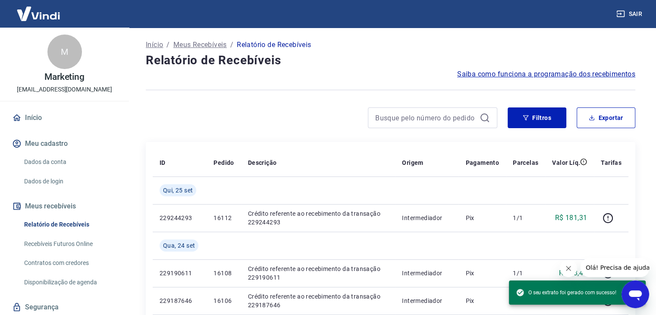  I want to click on a: Dados da conta, so click(69, 162).